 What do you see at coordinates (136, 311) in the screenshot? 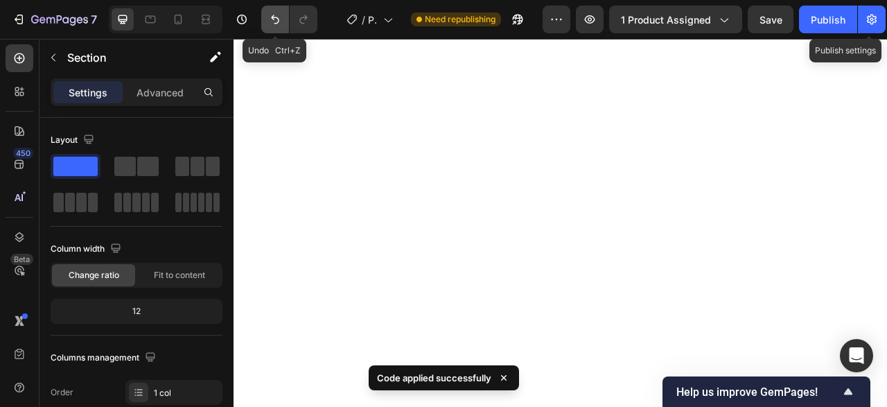
I see `div: 12` at bounding box center [136, 311].